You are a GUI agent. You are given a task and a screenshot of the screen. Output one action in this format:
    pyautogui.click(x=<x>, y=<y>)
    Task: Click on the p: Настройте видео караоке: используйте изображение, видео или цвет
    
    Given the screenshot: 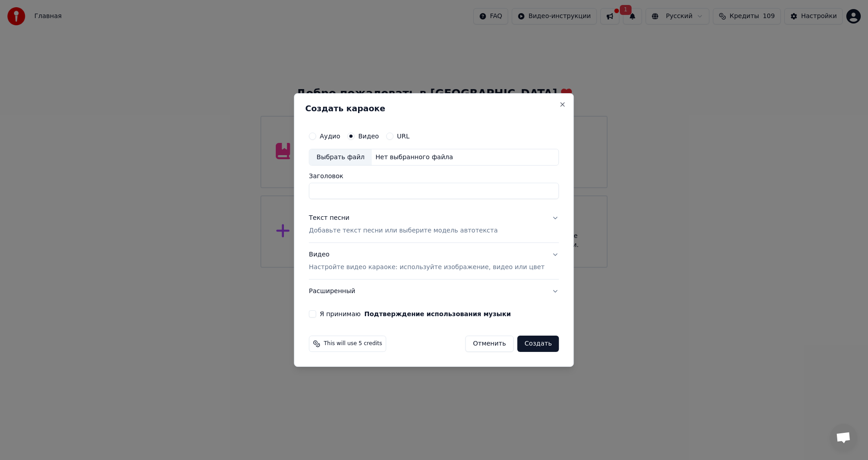 What is the action you would take?
    pyautogui.click(x=426, y=267)
    